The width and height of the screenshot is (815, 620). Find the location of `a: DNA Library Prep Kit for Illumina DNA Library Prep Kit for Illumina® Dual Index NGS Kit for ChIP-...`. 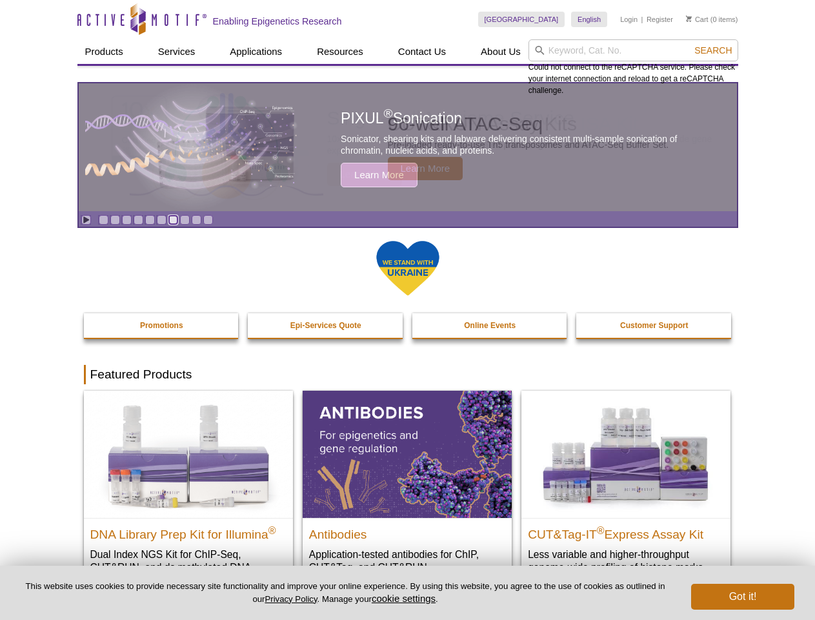

a: DNA Library Prep Kit for Illumina DNA Library Prep Kit for Illumina® Dual Index NGS Kit for ChIP-... is located at coordinates (189, 495).